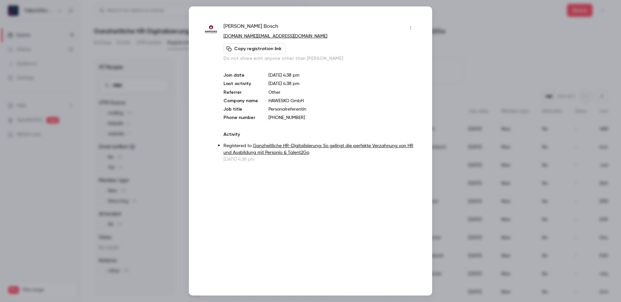  Describe the element at coordinates (255, 49) in the screenshot. I see `button: Copy registration link` at that location.